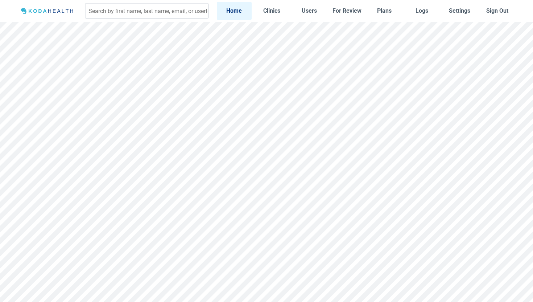 Image resolution: width=533 pixels, height=302 pixels. Describe the element at coordinates (272, 11) in the screenshot. I see `a: Clinics` at that location.